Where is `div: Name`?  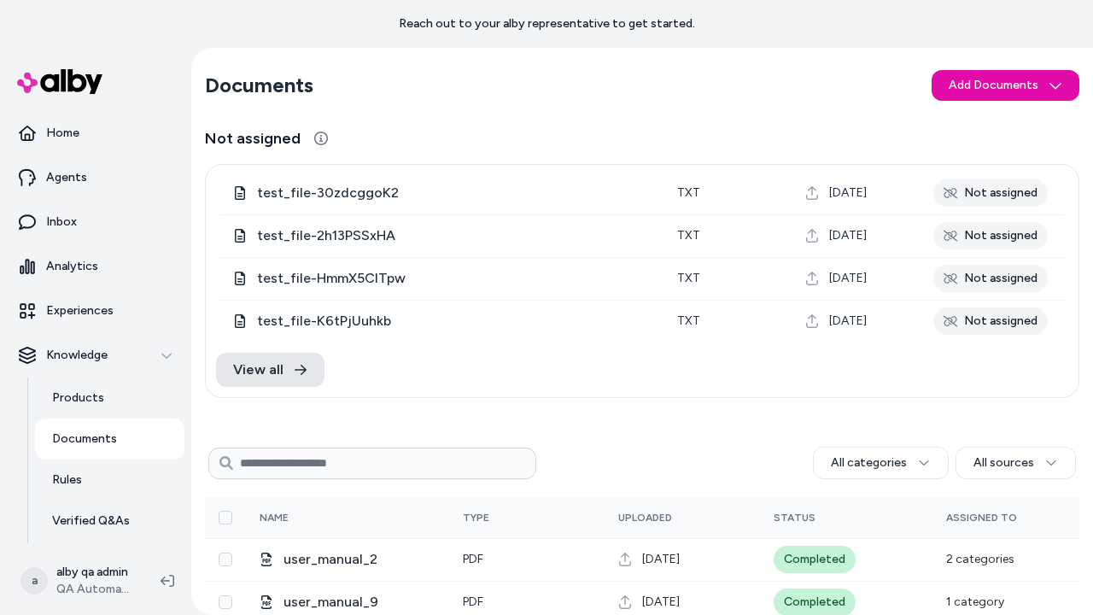
div: Name is located at coordinates (324, 517).